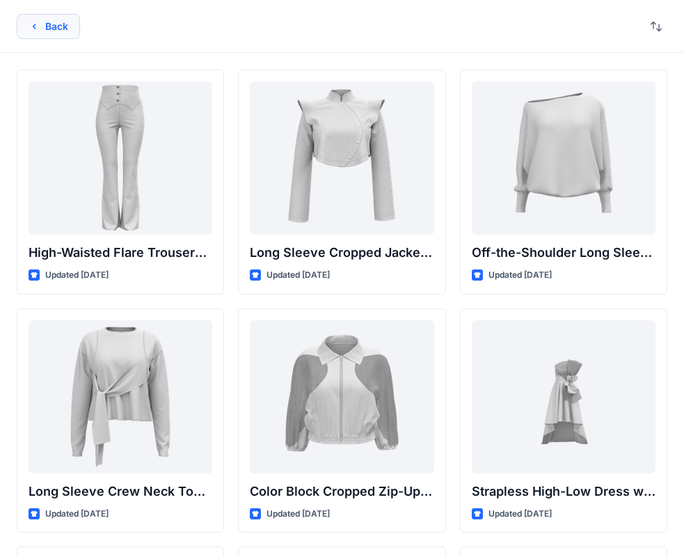 Image resolution: width=684 pixels, height=557 pixels. I want to click on a: Long Sleeve Crew Neck Top with Asymmetrical Tie Detail, so click(120, 397).